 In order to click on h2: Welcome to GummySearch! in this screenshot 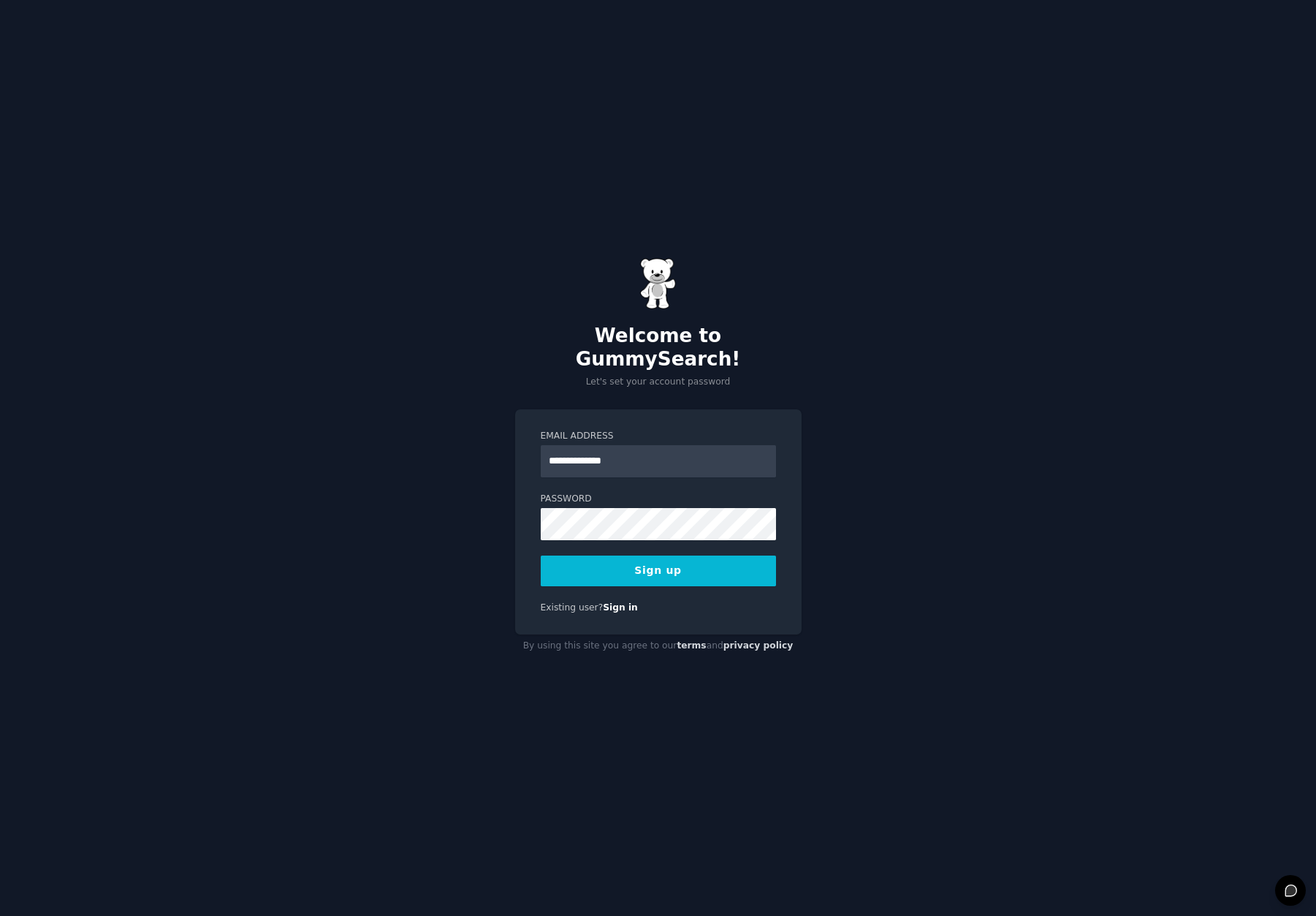, I will do `click(658, 347)`.